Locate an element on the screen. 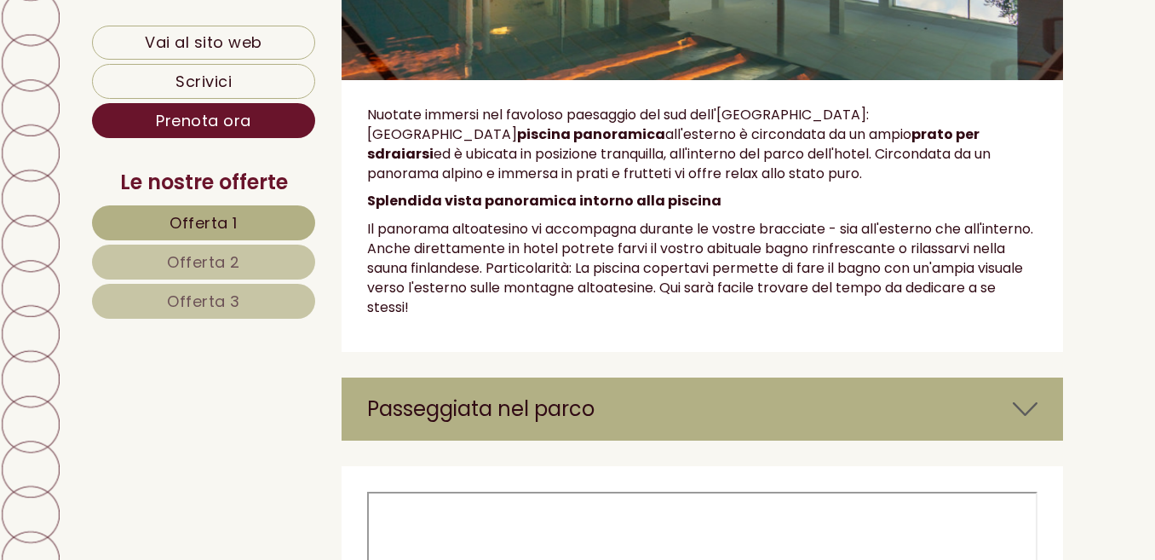  div: Passeggiata nel parco is located at coordinates (703, 409).